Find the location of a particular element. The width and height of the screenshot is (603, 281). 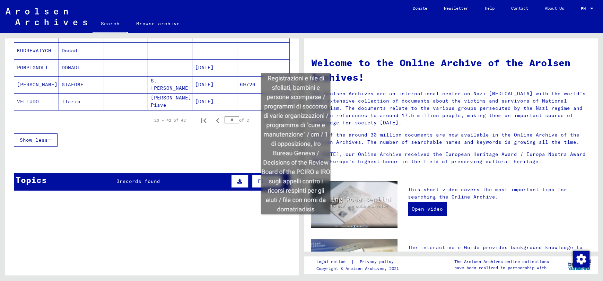

a: Browse archive is located at coordinates (158, 24).